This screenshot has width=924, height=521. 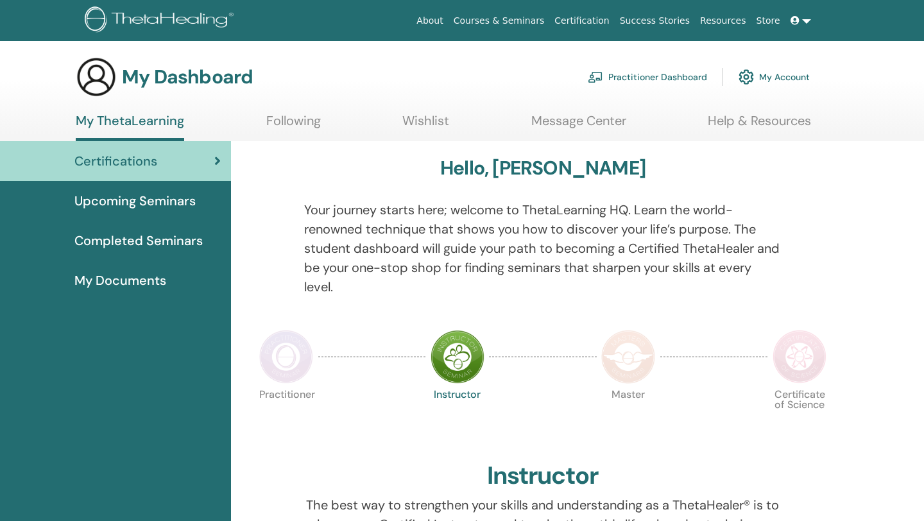 I want to click on a: Help & Resources, so click(x=759, y=125).